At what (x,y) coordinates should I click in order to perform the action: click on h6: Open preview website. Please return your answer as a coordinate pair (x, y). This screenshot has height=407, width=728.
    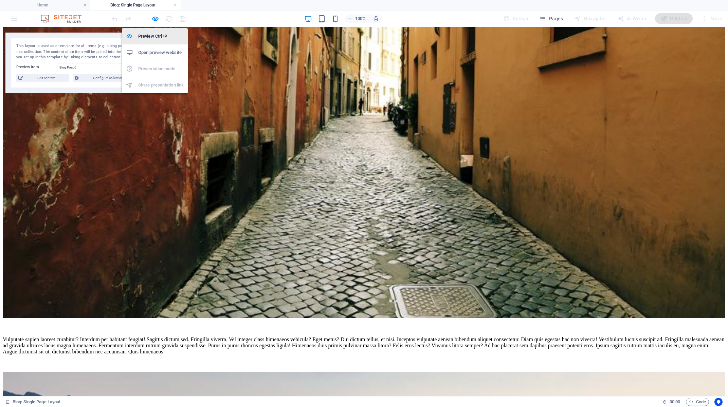
    Looking at the image, I should click on (161, 53).